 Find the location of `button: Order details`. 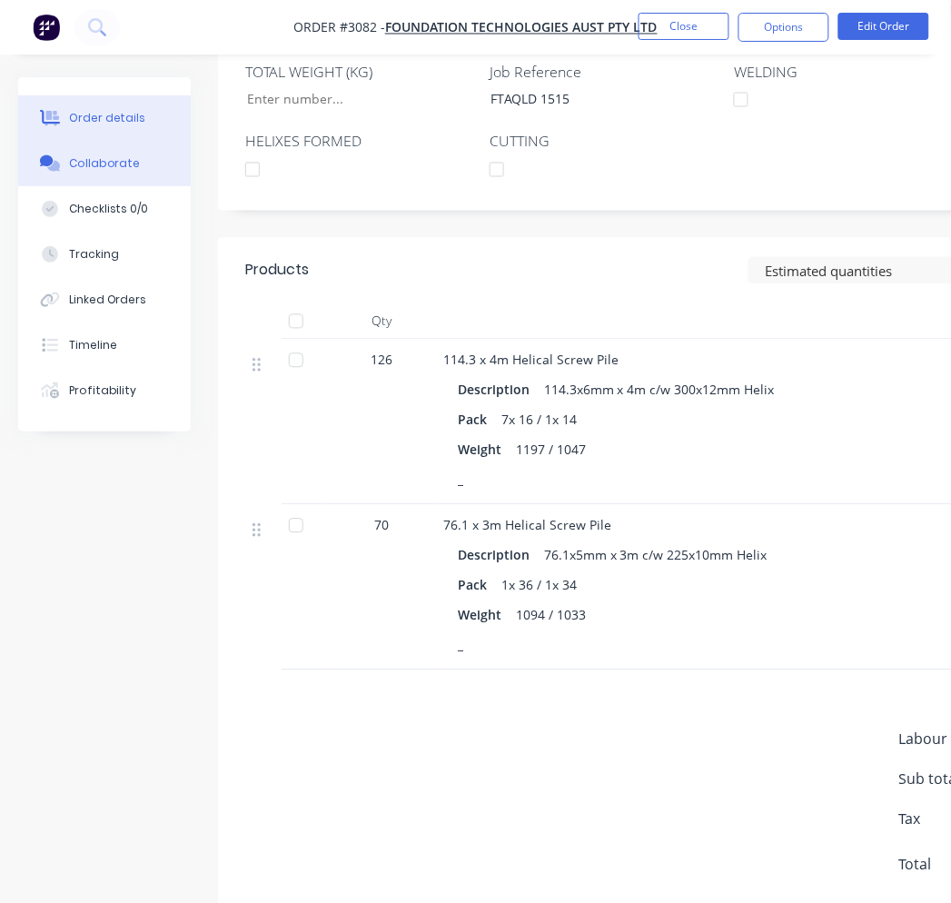

button: Order details is located at coordinates (104, 118).